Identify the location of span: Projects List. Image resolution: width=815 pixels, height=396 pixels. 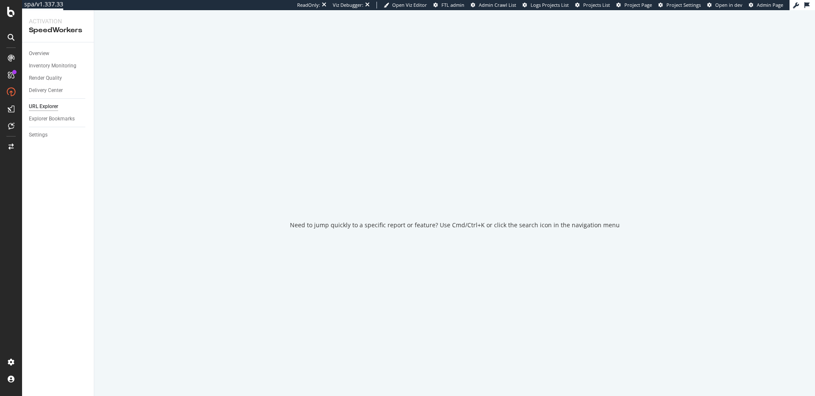
(596, 5).